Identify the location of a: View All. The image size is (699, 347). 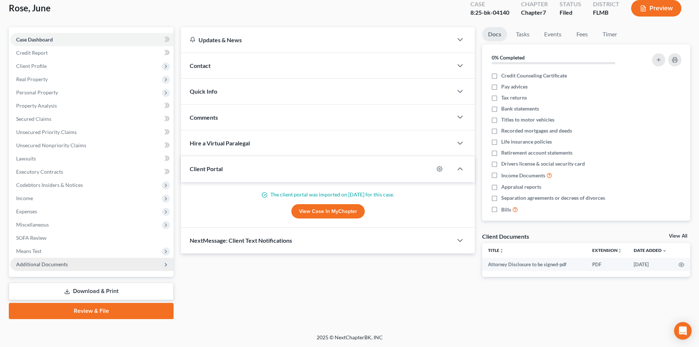
(679, 236).